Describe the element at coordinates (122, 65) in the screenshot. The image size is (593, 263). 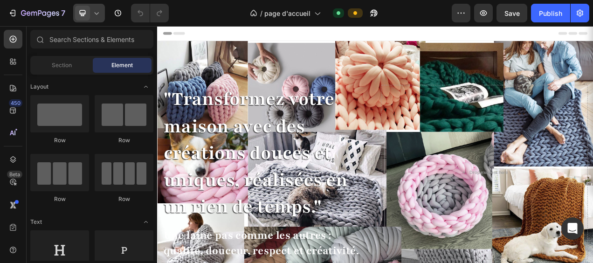
I see `span: Element` at that location.